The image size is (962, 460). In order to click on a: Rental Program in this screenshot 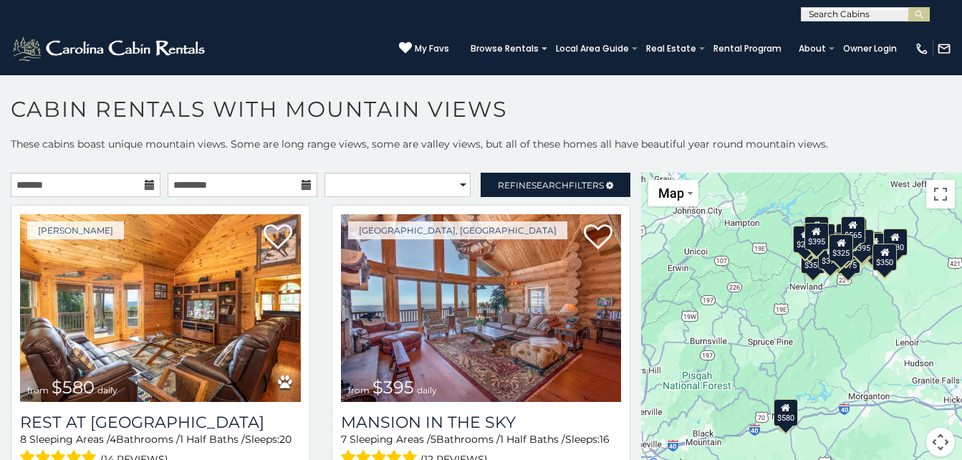, I will do `click(747, 49)`.